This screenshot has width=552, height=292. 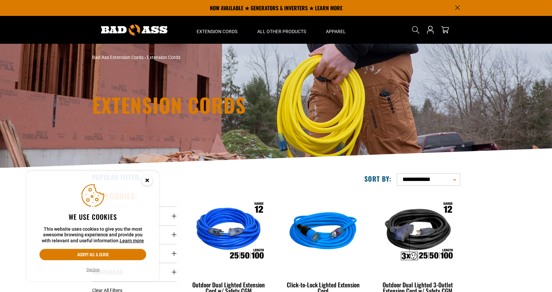 What do you see at coordinates (282, 30) in the screenshot?
I see `summary: All Other Products` at bounding box center [282, 30].